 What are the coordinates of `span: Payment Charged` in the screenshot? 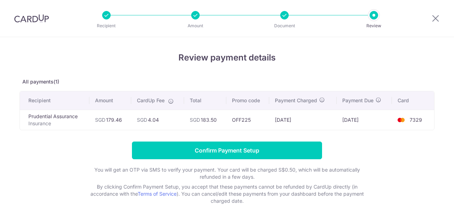 It's located at (296, 101).